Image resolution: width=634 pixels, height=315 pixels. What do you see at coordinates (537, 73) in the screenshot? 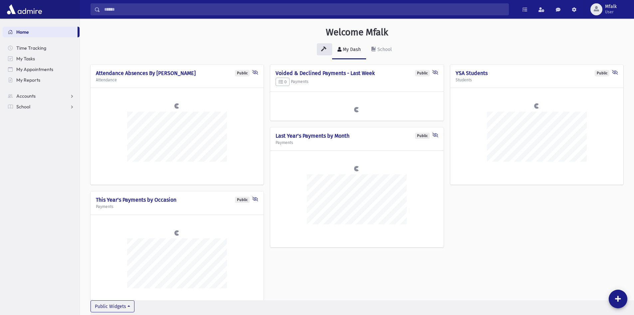
I see `h4: YSA Students` at bounding box center [537, 73].